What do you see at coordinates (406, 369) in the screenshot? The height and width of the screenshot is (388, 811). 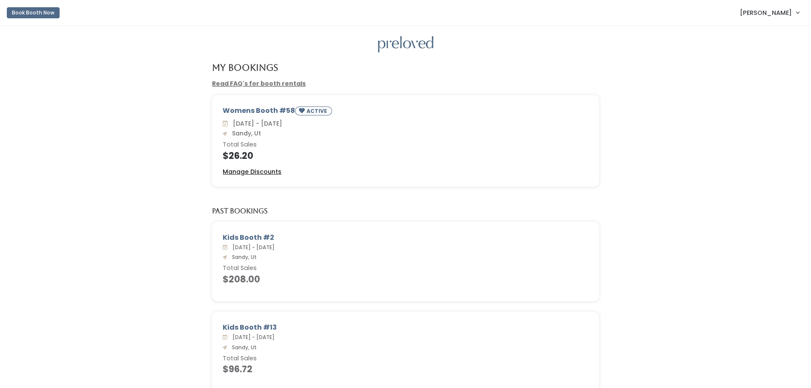 I see `h4: $96.72` at bounding box center [406, 369].